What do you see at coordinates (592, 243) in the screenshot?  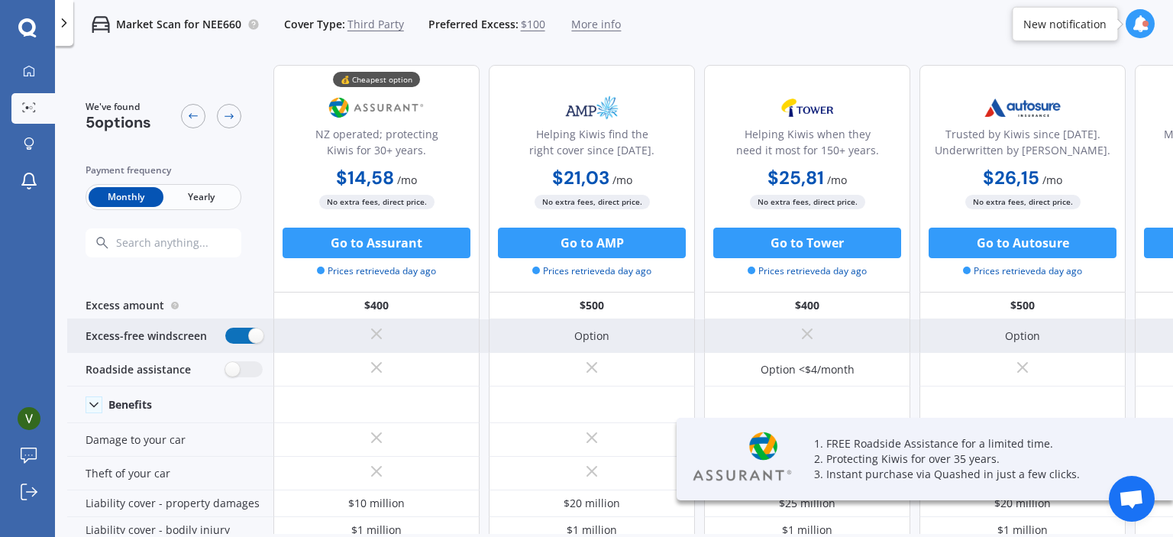 I see `button: Go to AMP` at bounding box center [592, 243].